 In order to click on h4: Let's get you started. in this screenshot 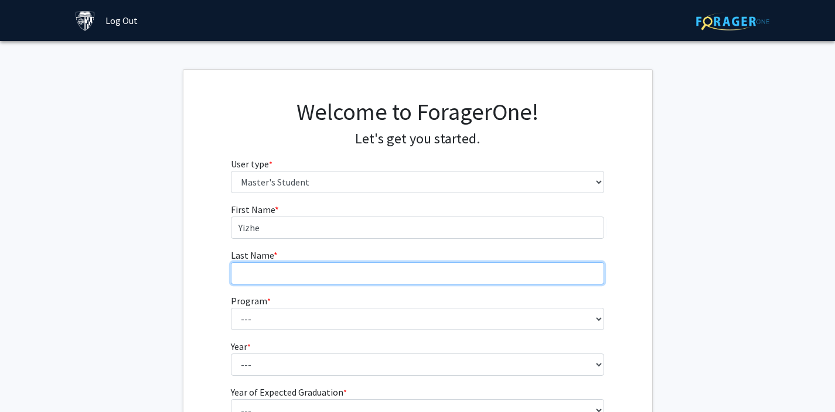, I will do `click(417, 139)`.